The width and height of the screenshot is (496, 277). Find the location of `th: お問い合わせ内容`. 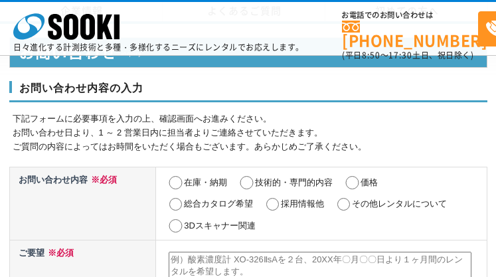

th: お問い合わせ内容 is located at coordinates (82, 204).